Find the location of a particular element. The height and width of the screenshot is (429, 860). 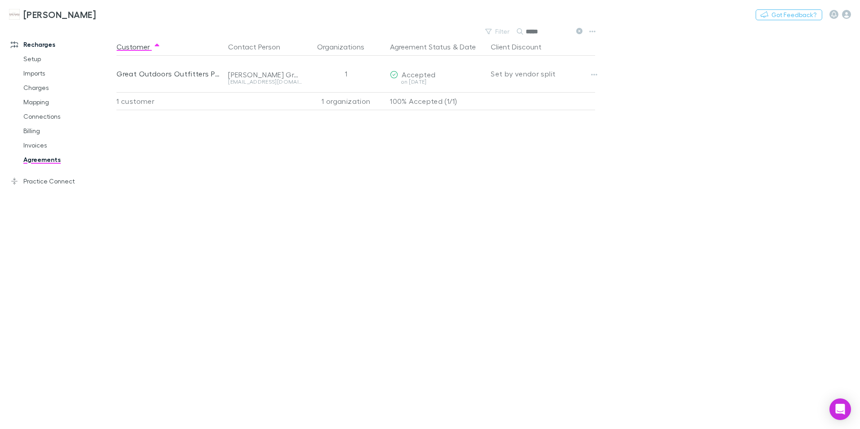

button: Filter is located at coordinates (498, 31).